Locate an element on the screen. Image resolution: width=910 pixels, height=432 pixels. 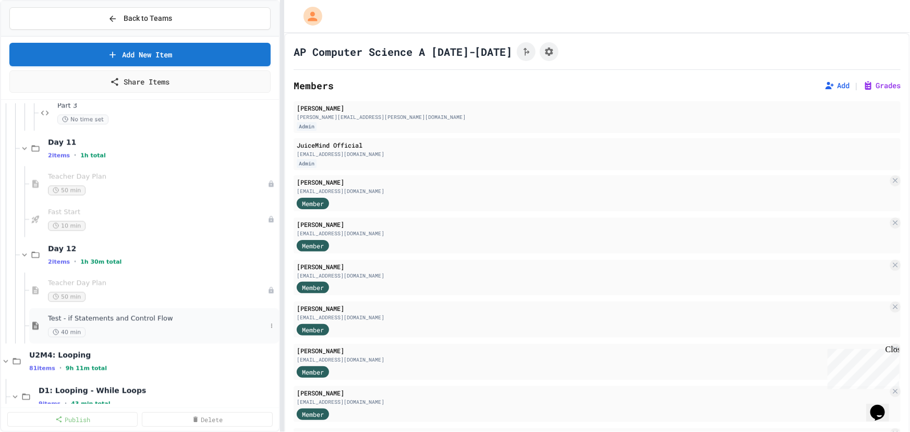
h2: Members is located at coordinates (313, 85).